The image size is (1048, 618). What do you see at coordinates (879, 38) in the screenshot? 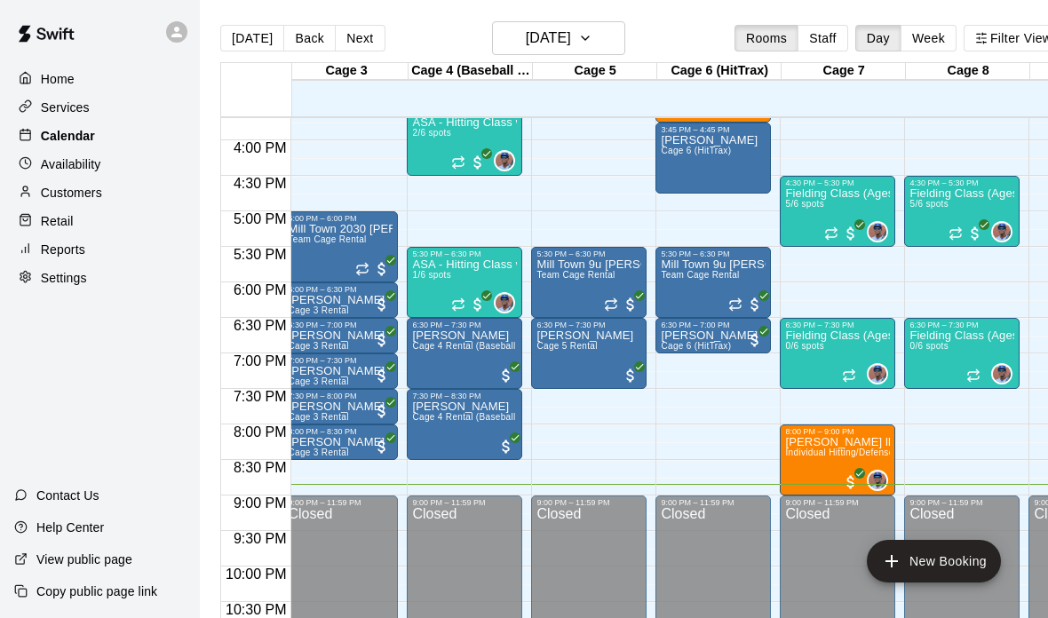
I see `button: Day` at bounding box center [879, 38].